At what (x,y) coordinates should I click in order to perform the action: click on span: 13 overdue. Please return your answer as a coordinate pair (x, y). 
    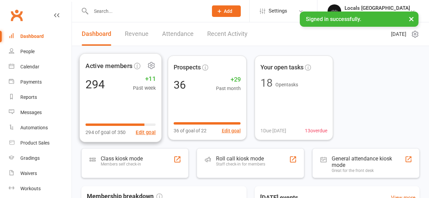
    Looking at the image, I should click on (316, 131).